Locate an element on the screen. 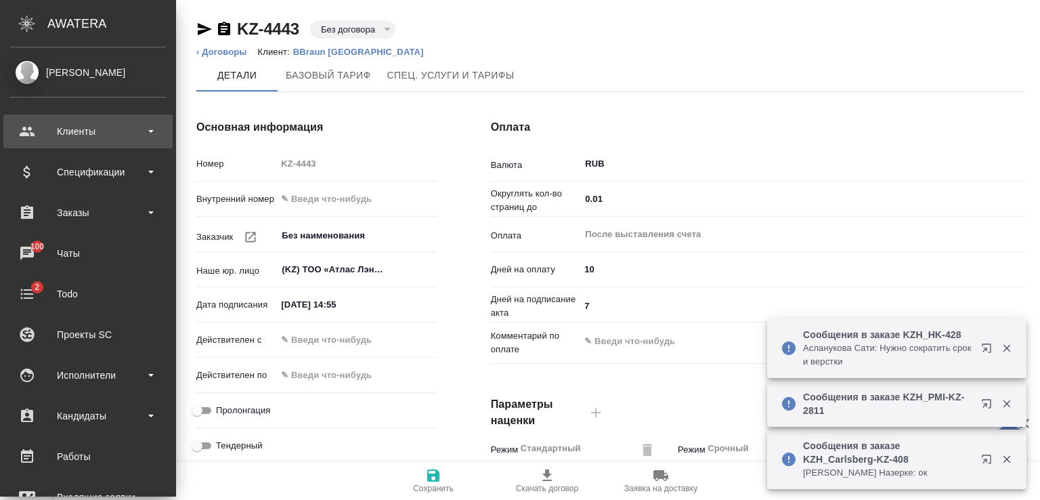 The image size is (1040, 500). p: Клиент: is located at coordinates (276, 51).